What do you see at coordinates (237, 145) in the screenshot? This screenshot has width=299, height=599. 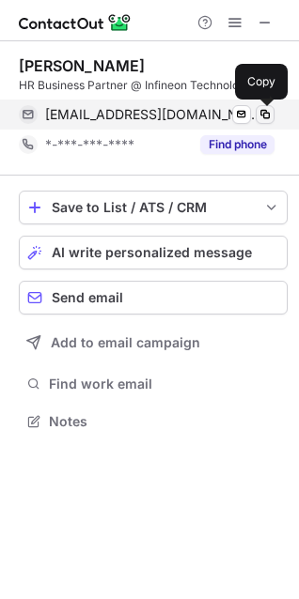 I see `button: Reveal Button` at bounding box center [237, 145].